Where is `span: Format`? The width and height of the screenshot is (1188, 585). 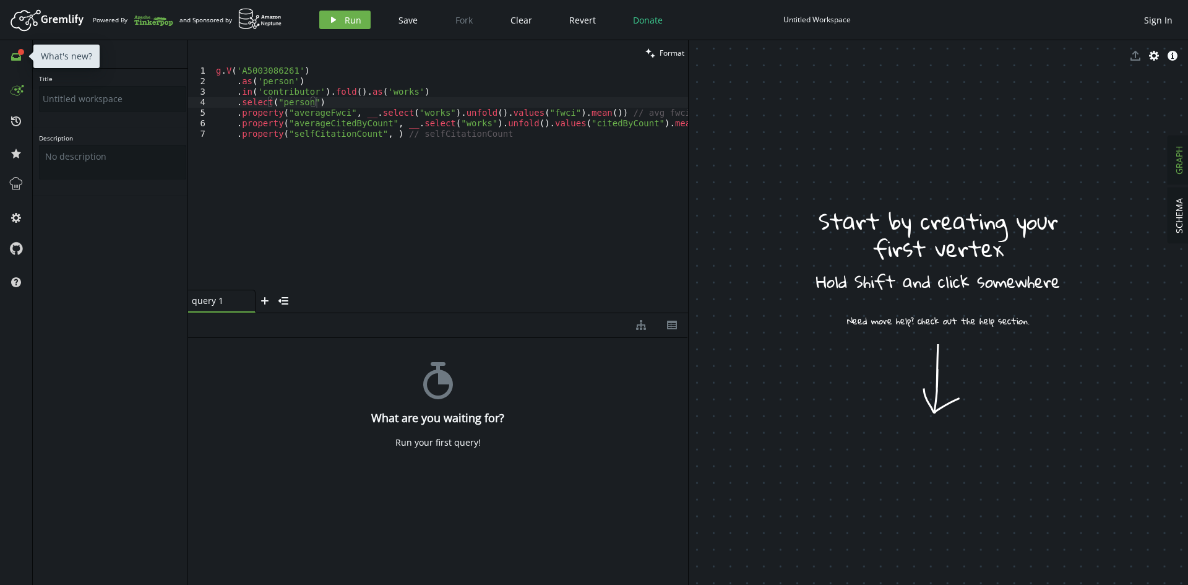
span: Format is located at coordinates (672, 53).